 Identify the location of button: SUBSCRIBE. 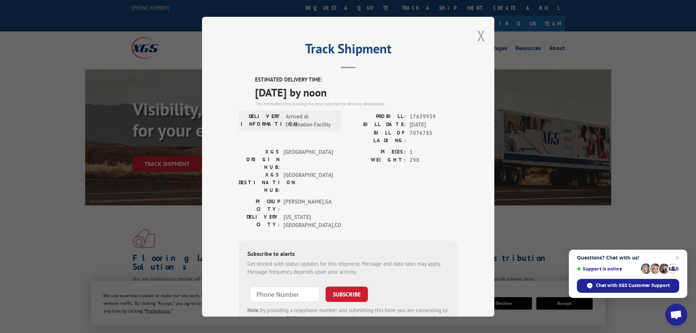
(347, 294).